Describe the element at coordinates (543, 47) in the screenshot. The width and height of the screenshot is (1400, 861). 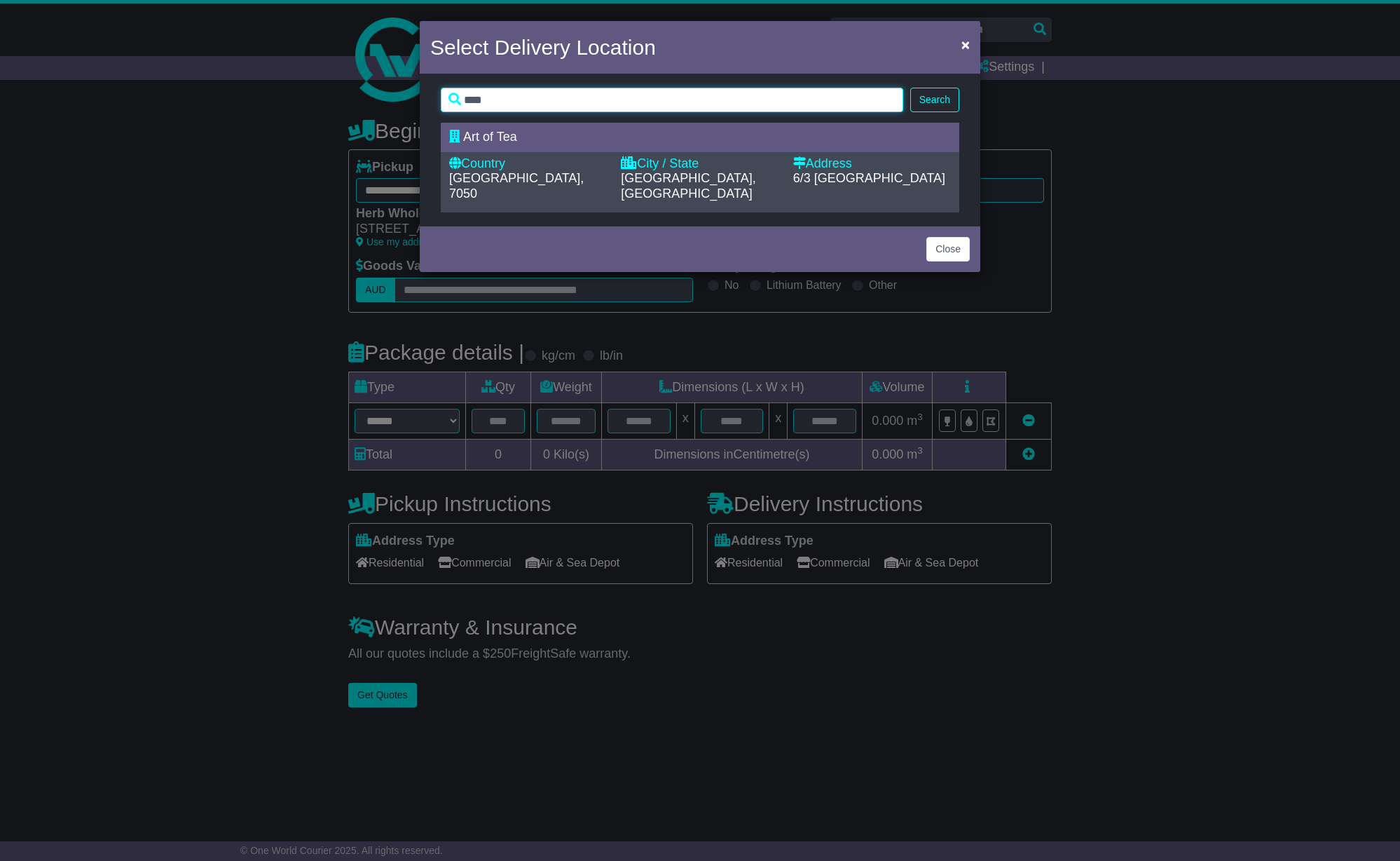
I see `h4: Select Delivery Location` at that location.